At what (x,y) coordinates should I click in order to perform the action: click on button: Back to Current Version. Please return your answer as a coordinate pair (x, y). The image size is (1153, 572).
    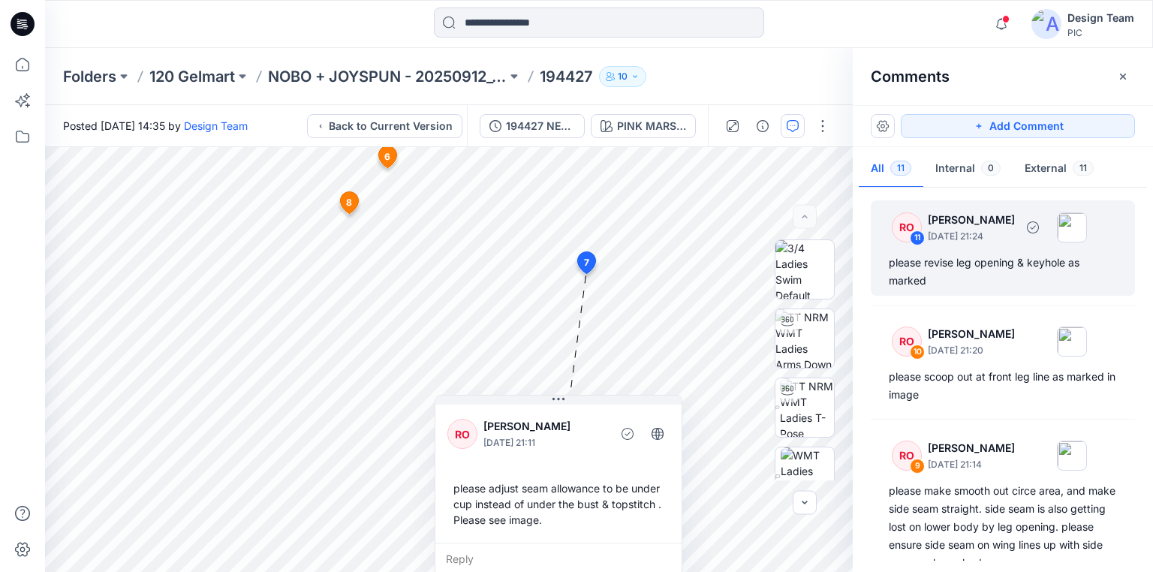
    Looking at the image, I should click on (384, 126).